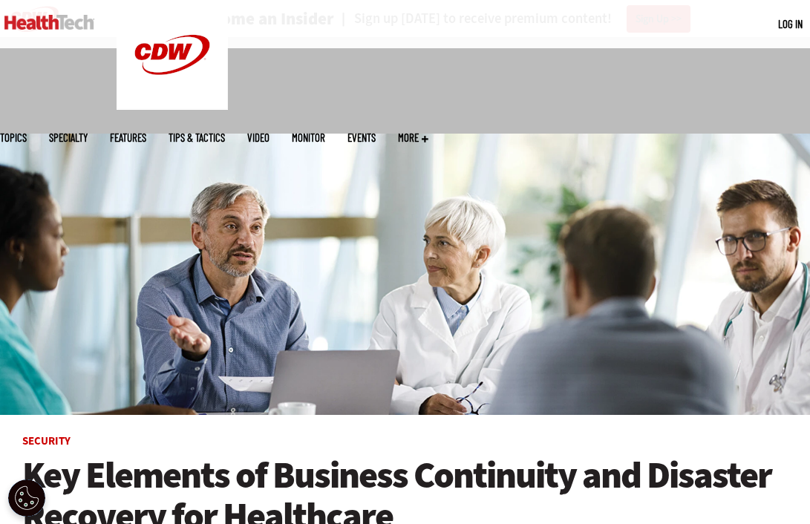 The image size is (810, 524). Describe the element at coordinates (27, 498) in the screenshot. I see `div: Cookie Settings` at that location.